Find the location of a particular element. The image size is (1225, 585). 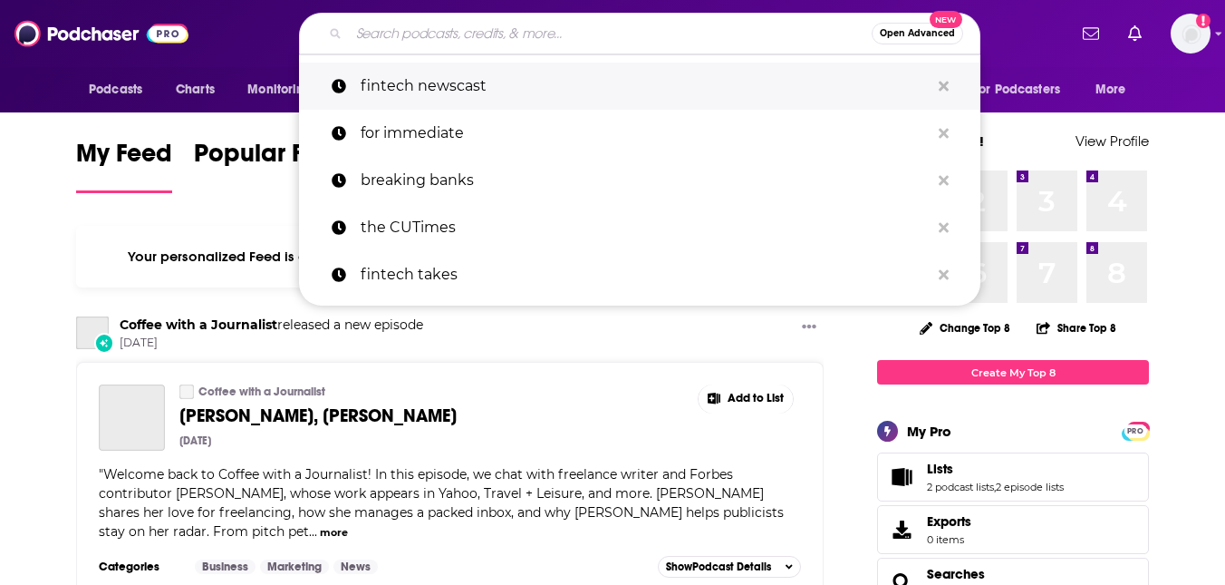

span: My Feed is located at coordinates (124, 159).